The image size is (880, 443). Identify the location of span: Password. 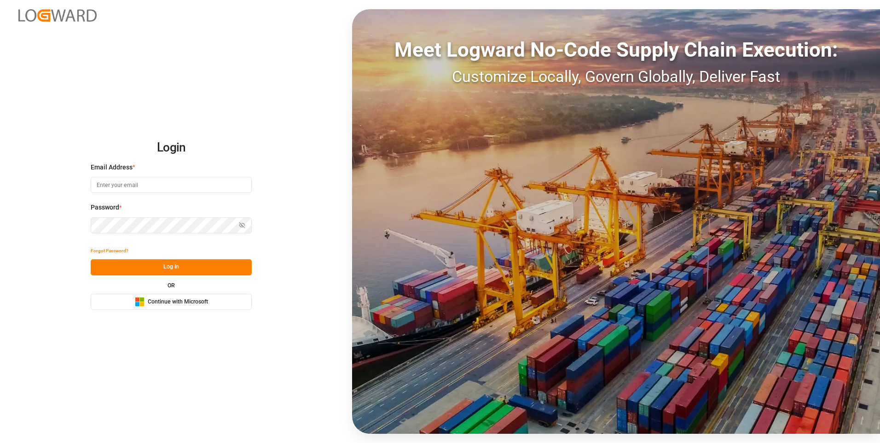
(105, 207).